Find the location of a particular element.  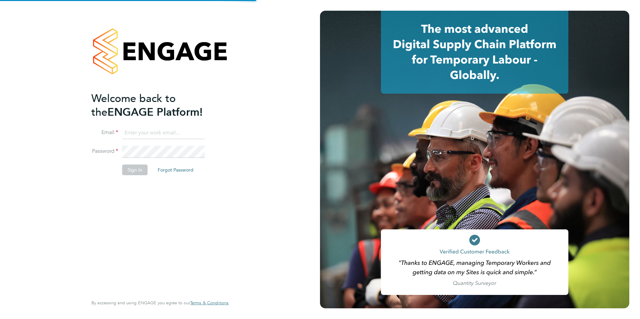

a: Terms & Conditions is located at coordinates (209, 303).